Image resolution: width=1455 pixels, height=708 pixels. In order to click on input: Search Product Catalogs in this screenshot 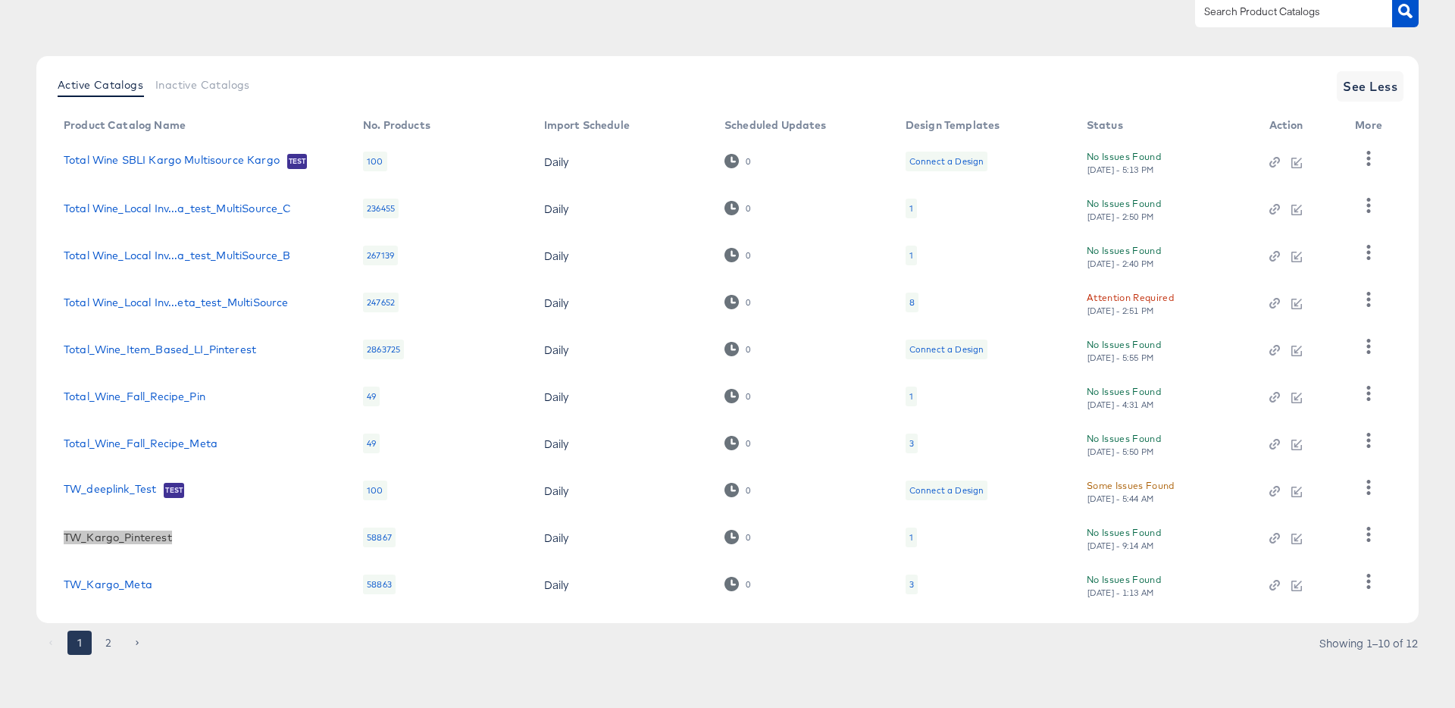, I will do `click(1281, 11)`.